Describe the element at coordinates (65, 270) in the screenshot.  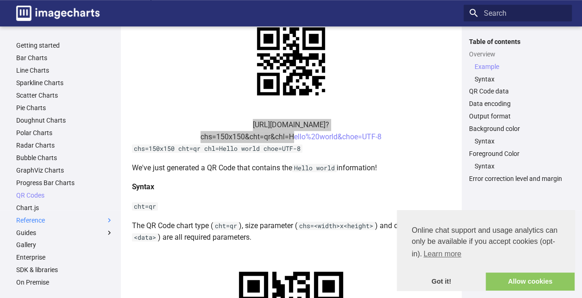
I see `a: SDK & libraries` at that location.